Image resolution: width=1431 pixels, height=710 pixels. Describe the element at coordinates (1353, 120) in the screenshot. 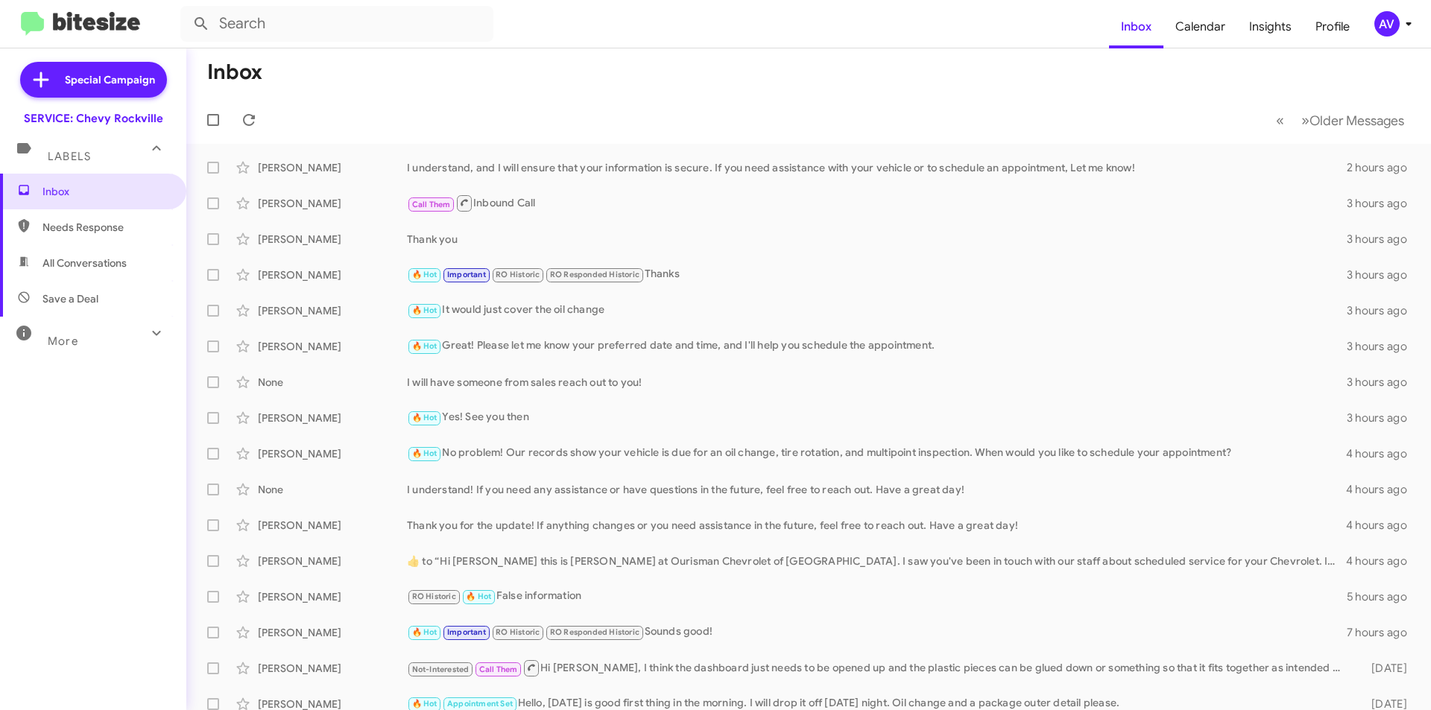

I see `button: Next` at that location.